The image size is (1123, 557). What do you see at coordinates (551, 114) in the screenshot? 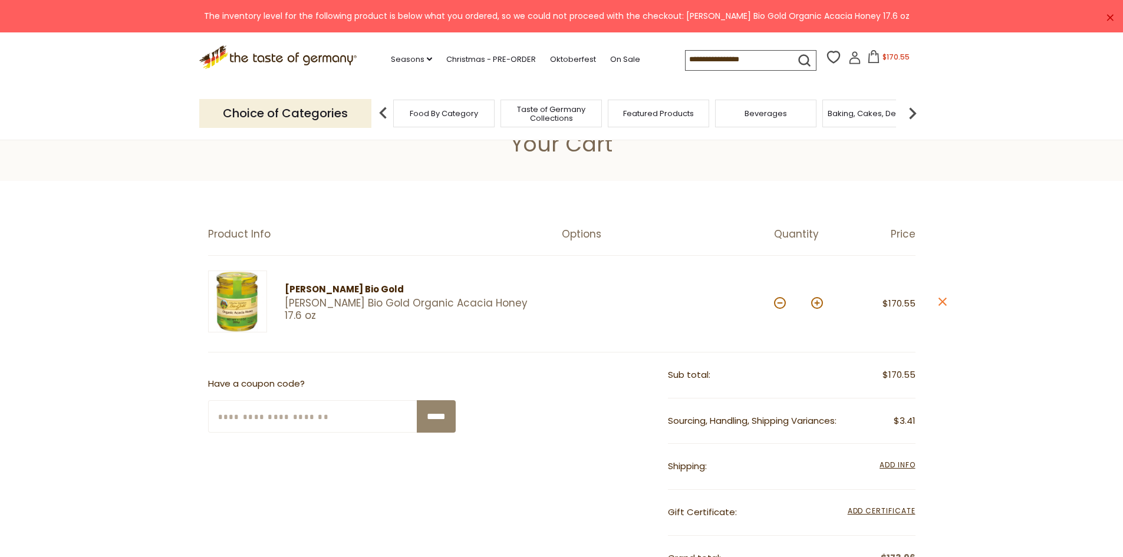
I see `span: Taste of Germany Collections` at bounding box center [551, 114].